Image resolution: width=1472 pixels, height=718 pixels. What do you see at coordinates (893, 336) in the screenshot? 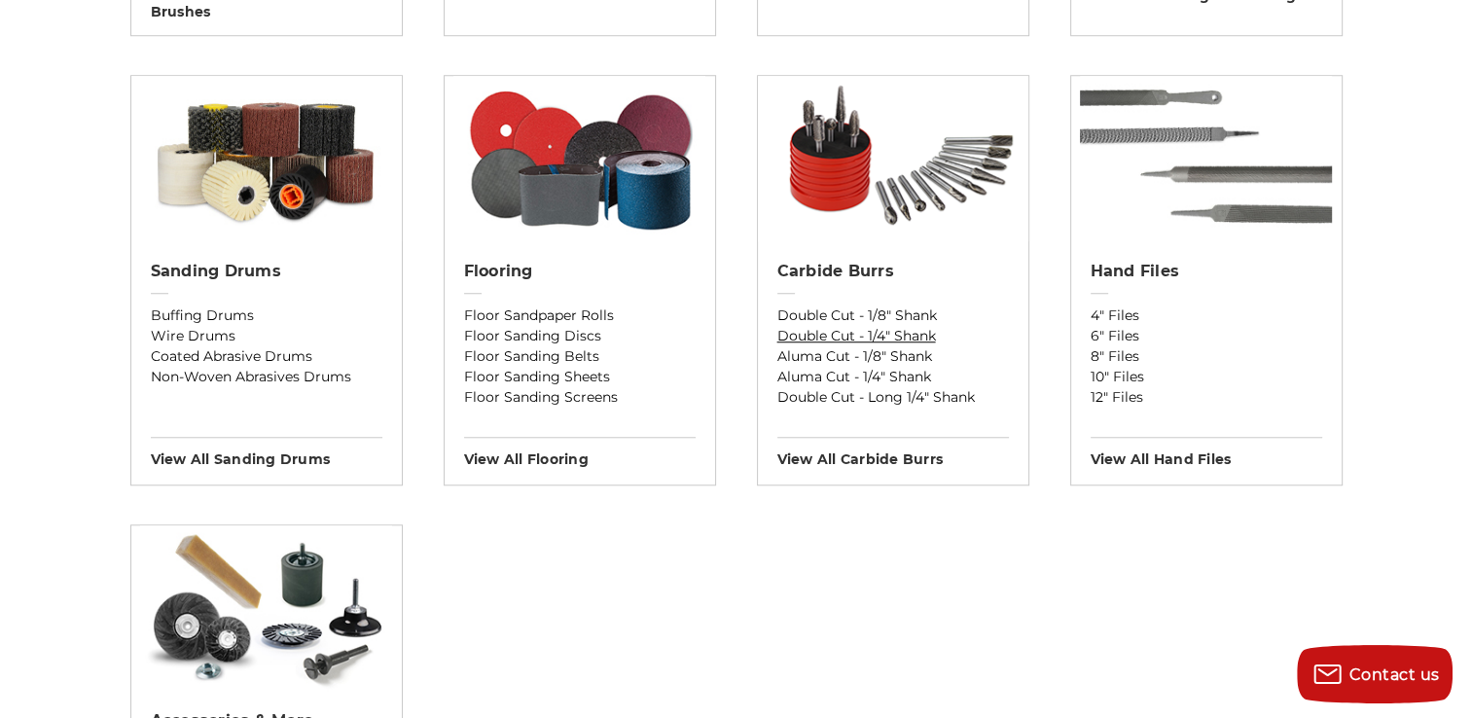
I see `a: Double Cut - 1/4" Shank` at bounding box center [893, 336].